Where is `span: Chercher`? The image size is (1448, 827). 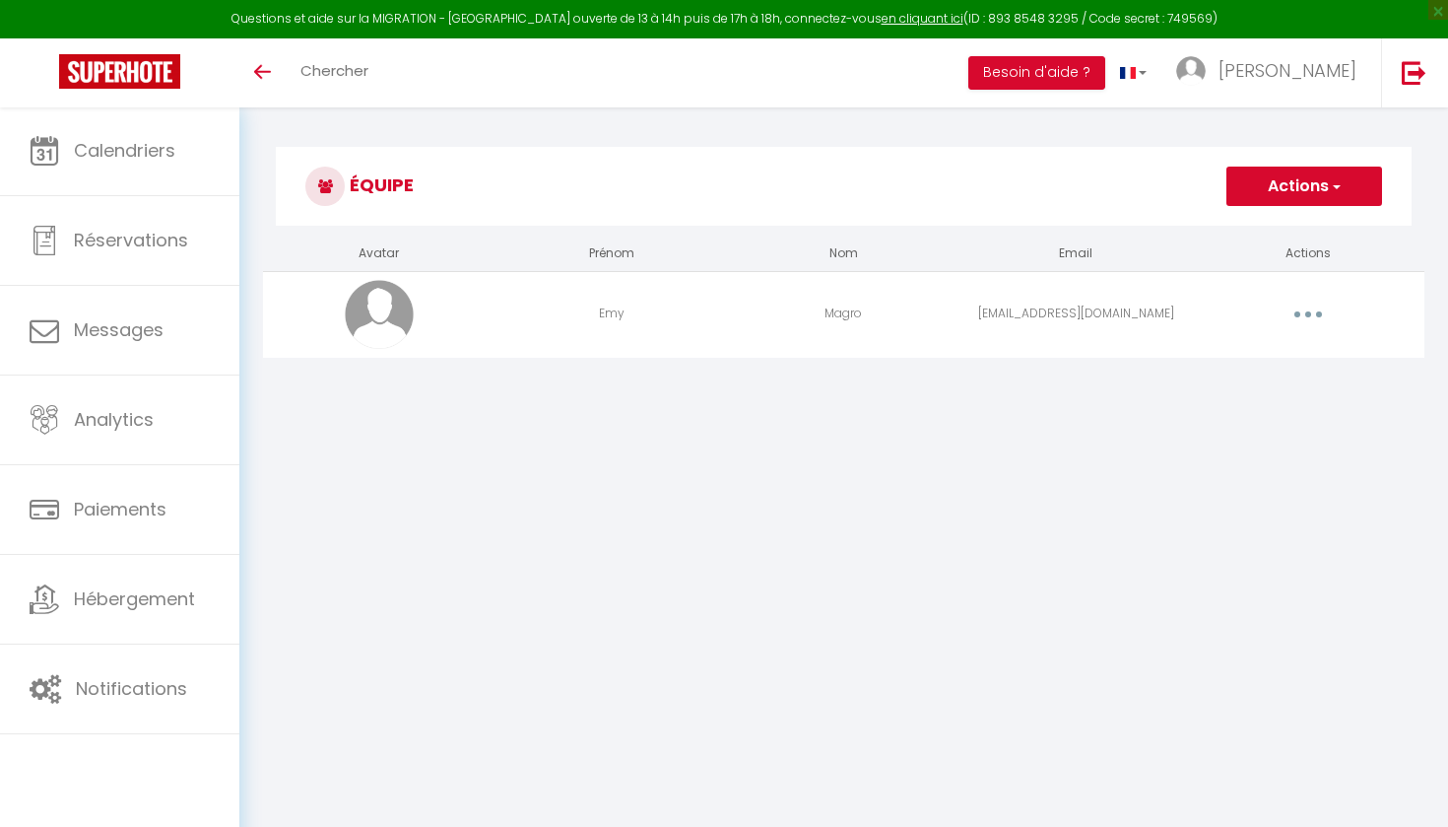
span: Chercher is located at coordinates (334, 70).